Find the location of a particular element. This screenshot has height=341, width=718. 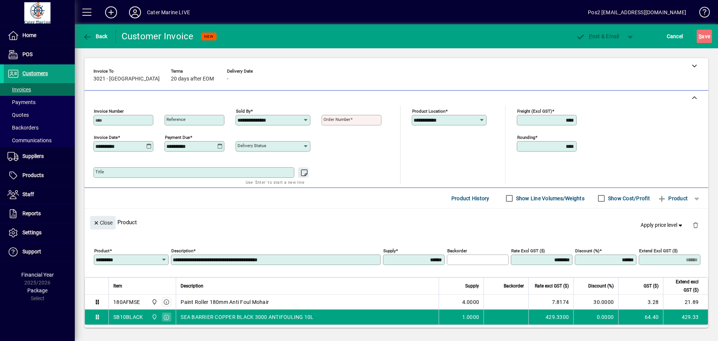

span: NEW is located at coordinates (209, 36).